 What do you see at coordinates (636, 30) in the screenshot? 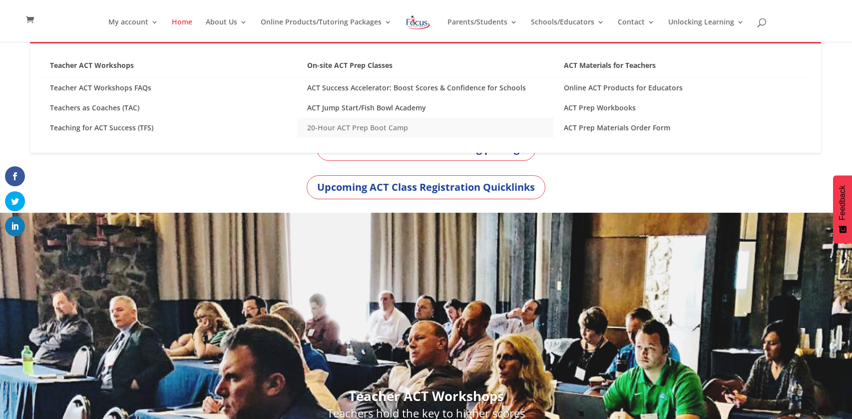
I see `a: Contact` at bounding box center [636, 30].